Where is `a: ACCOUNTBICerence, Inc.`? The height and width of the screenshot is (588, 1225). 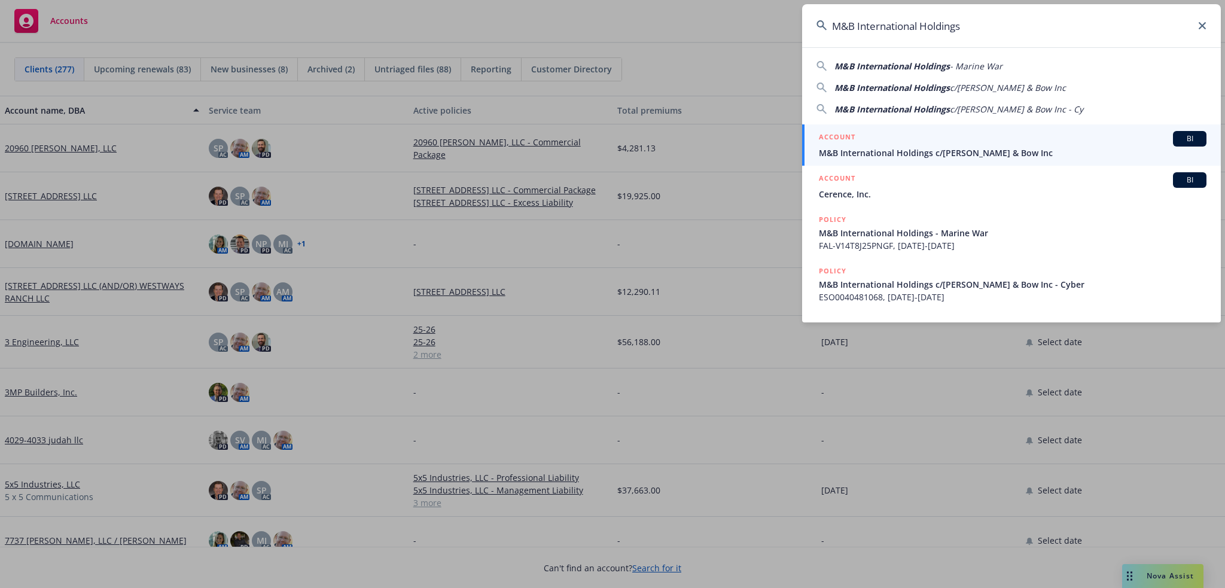 a: ACCOUNTBICerence, Inc. is located at coordinates (1012, 186).